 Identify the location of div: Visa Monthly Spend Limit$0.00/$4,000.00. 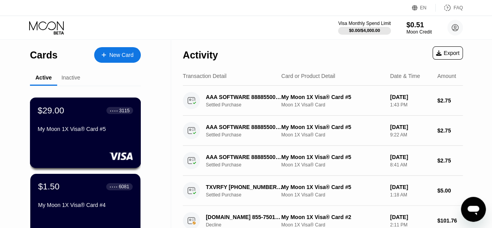
(364, 28).